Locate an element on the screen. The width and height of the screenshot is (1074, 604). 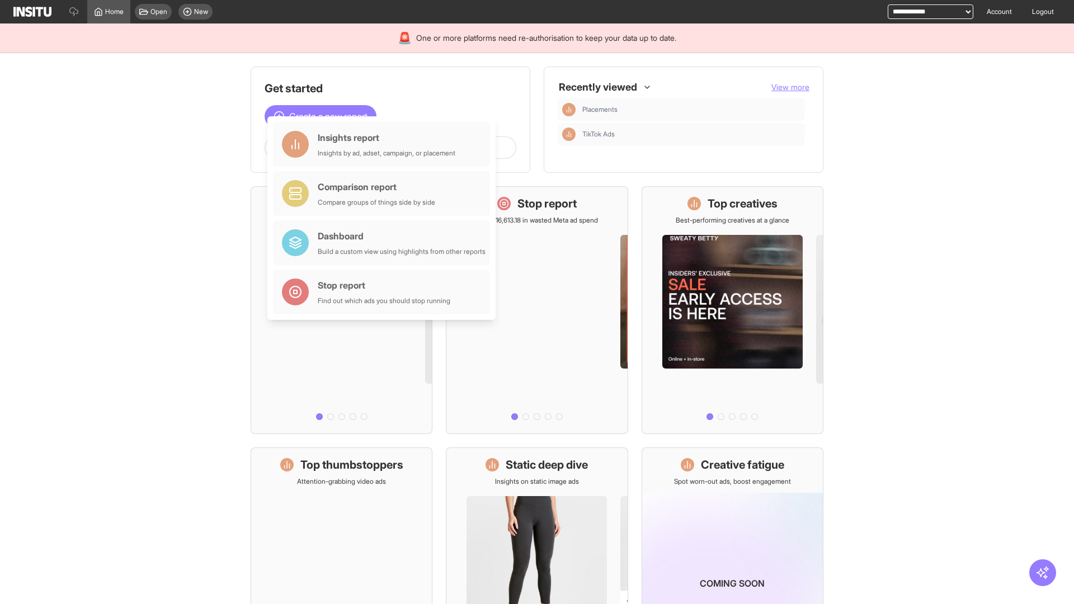
img: Logo is located at coordinates (32, 12).